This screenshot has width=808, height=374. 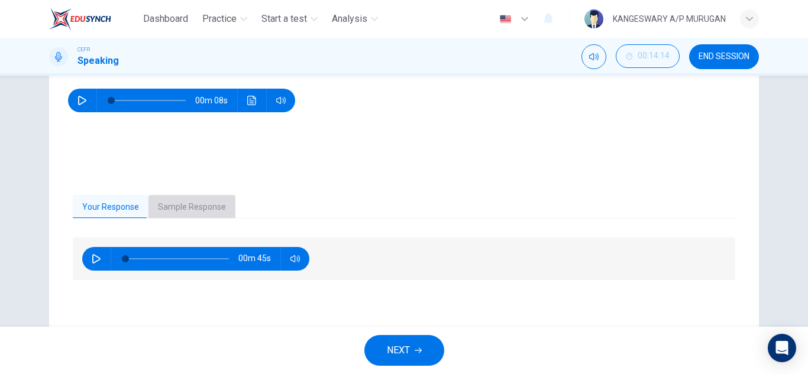 I want to click on span: Analysis, so click(x=349, y=19).